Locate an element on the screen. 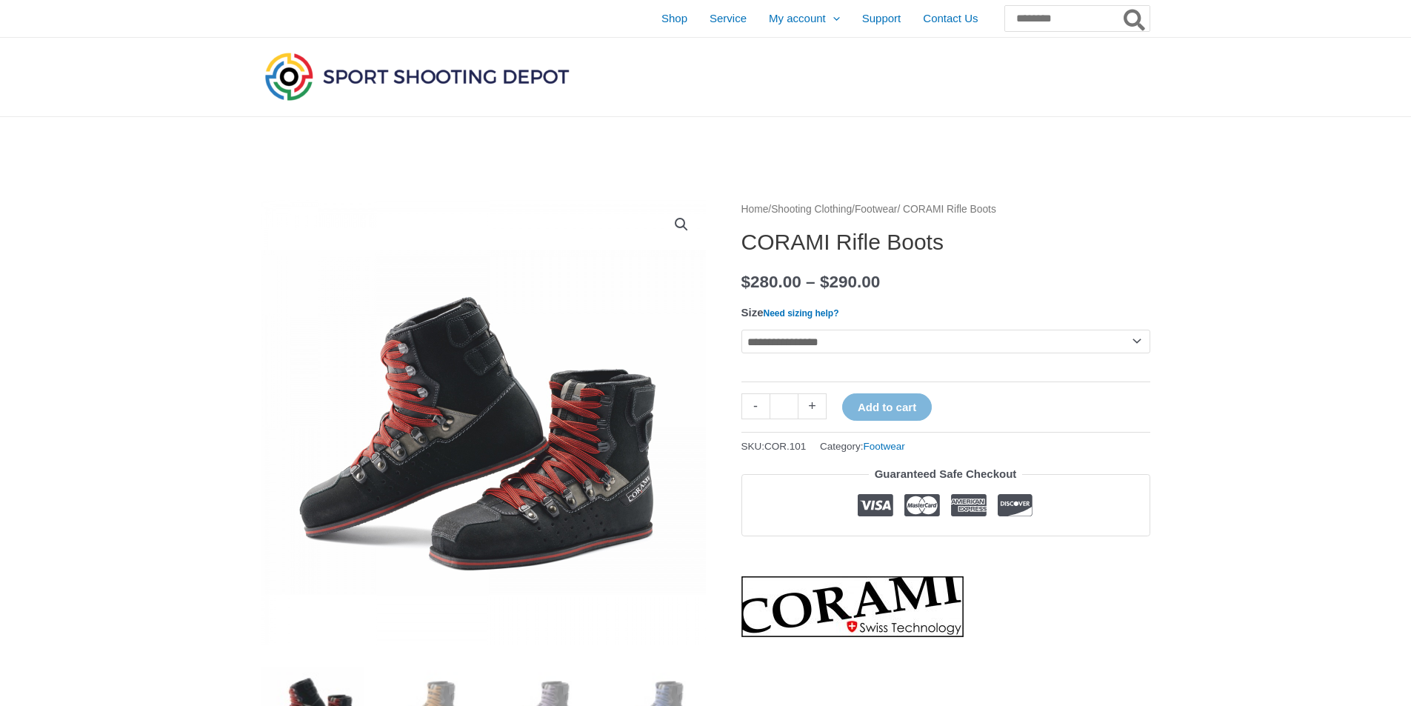 Image resolution: width=1411 pixels, height=706 pixels. img: Sport Shooting Depot is located at coordinates (417, 76).